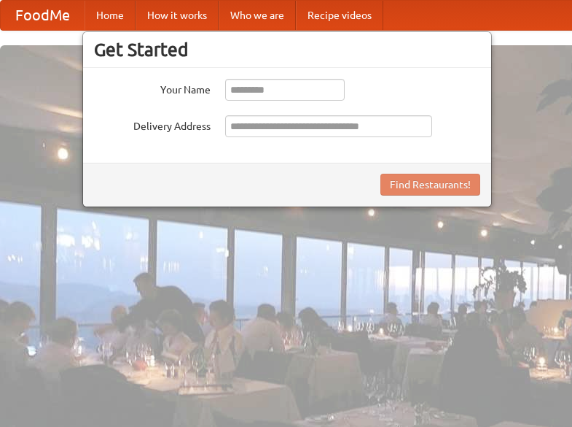  What do you see at coordinates (430, 184) in the screenshot?
I see `button: Find Restaurants!` at bounding box center [430, 184].